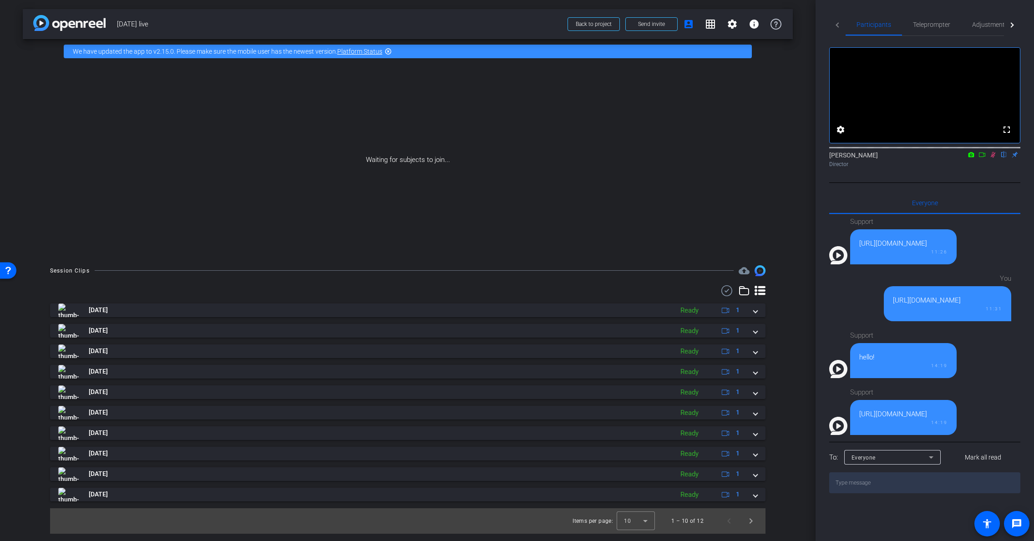 The height and width of the screenshot is (541, 1034). Describe the element at coordinates (983, 457) in the screenshot. I see `span: Mark all read` at that location.